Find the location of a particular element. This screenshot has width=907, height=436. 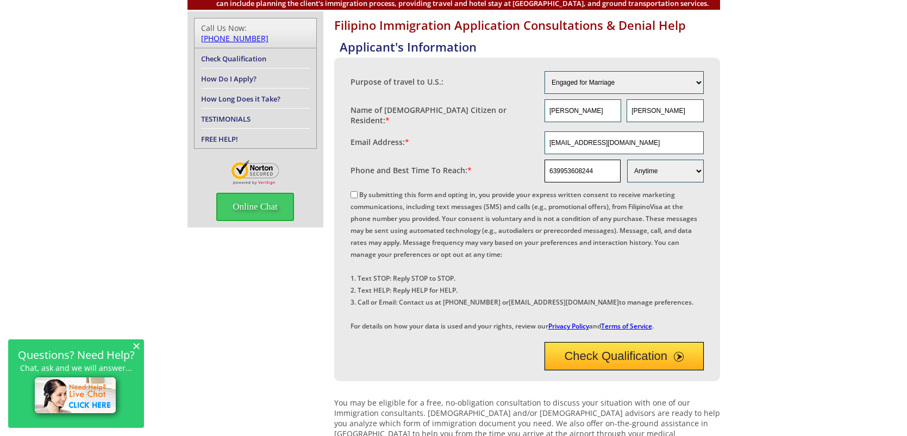

label: Purpose of travel to U.S.: is located at coordinates (397, 82).